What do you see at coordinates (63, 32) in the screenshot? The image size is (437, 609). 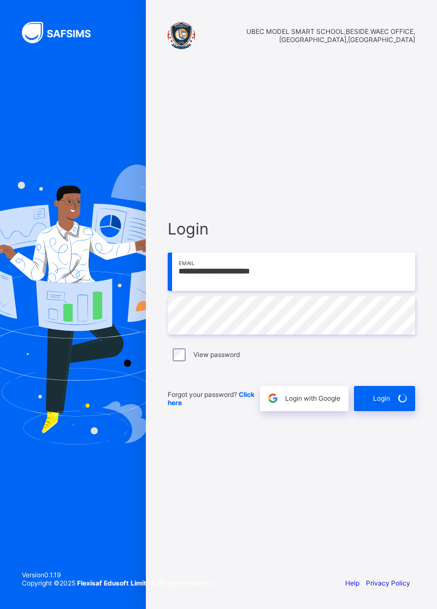 I see `img: SAFSIMS Logo` at bounding box center [63, 32].